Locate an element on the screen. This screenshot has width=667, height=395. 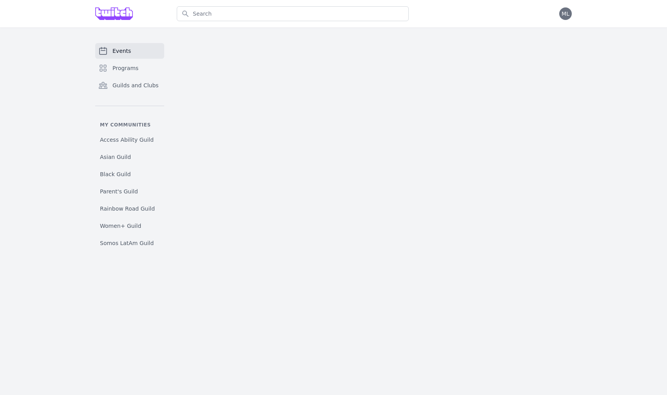
span: Parent's Guild is located at coordinates (119, 192).